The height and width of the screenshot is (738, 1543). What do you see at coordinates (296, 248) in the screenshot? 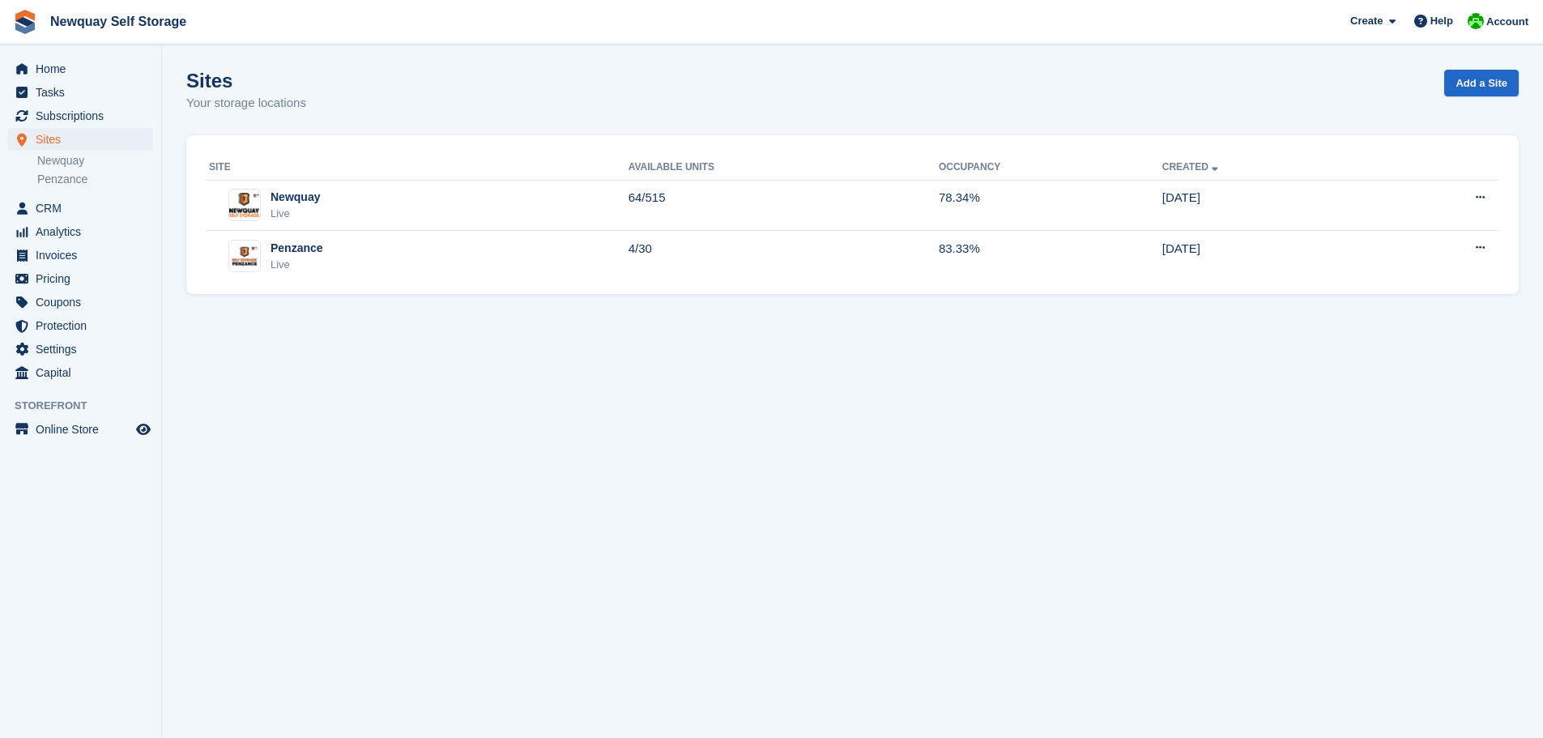
I see `div: Penzance` at bounding box center [296, 248].